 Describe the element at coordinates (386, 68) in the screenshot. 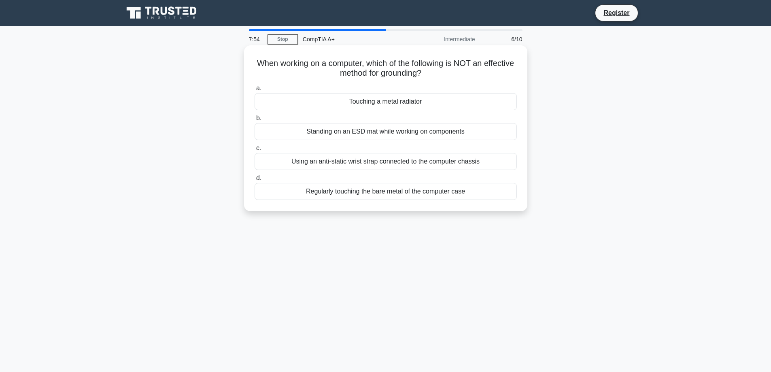

I see `h5: When working on a computer, which of the following is NOT an effective method for grounding?` at that location.